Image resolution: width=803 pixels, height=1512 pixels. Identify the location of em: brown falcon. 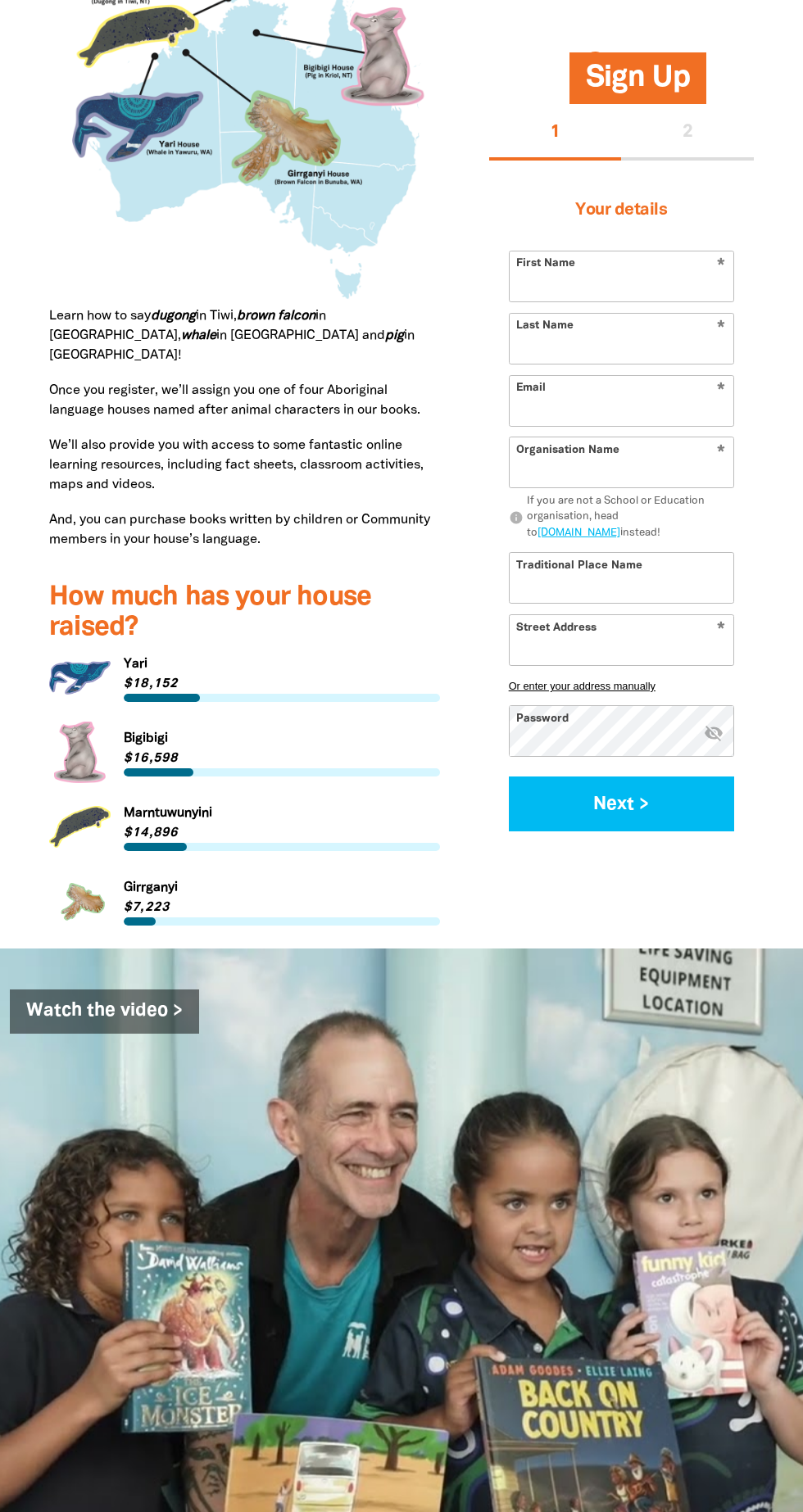
(277, 316).